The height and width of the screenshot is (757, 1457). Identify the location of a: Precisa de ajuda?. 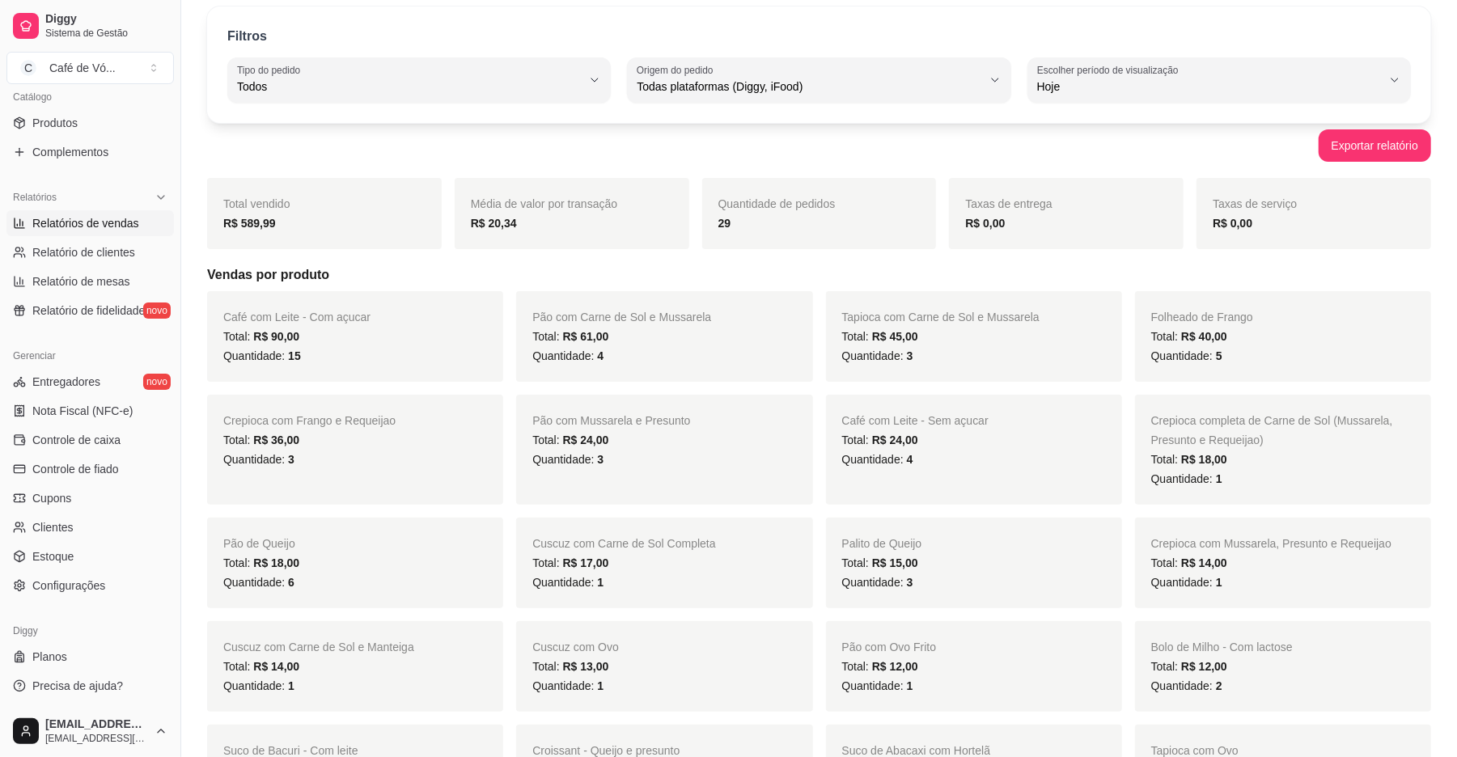
(90, 686).